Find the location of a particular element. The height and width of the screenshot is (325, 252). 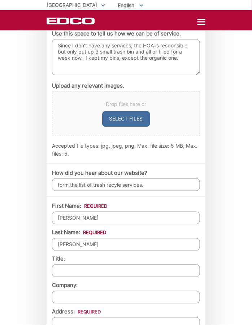

label: Company: is located at coordinates (65, 285).